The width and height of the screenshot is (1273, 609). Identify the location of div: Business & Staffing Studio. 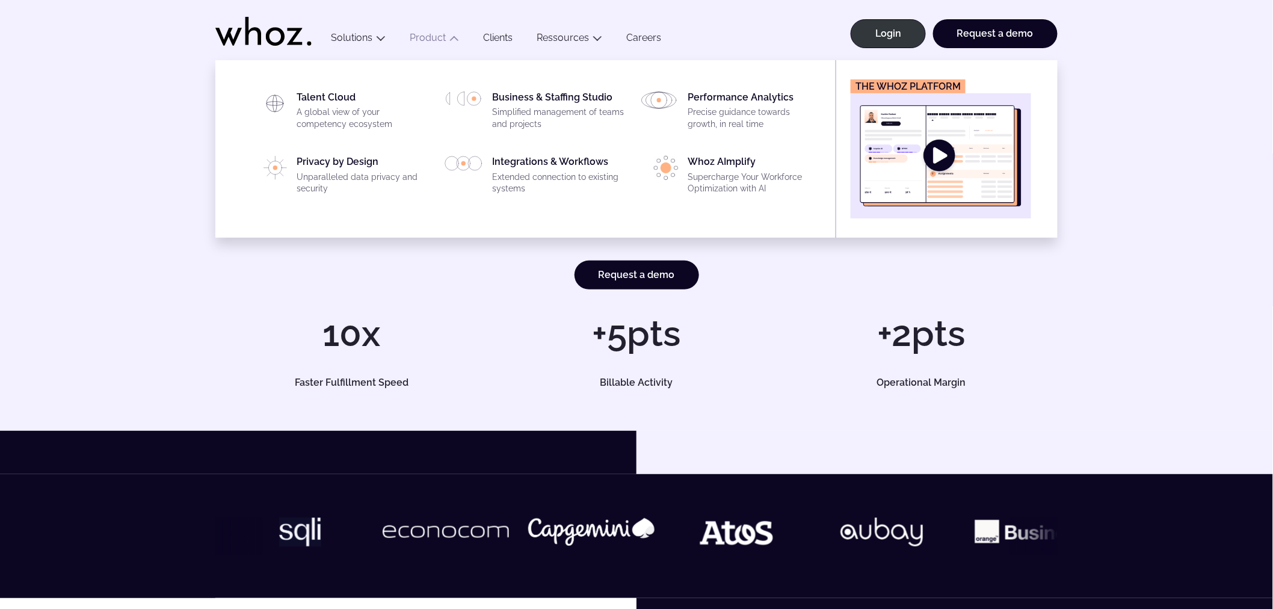
(559, 113).